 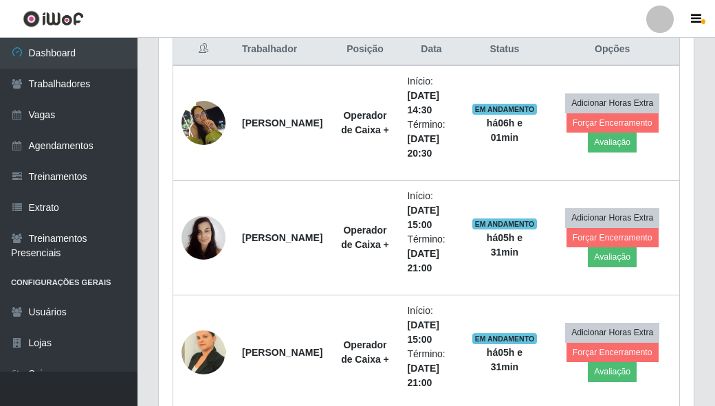 What do you see at coordinates (611, 49) in the screenshot?
I see `th: Opções` at bounding box center [611, 49].